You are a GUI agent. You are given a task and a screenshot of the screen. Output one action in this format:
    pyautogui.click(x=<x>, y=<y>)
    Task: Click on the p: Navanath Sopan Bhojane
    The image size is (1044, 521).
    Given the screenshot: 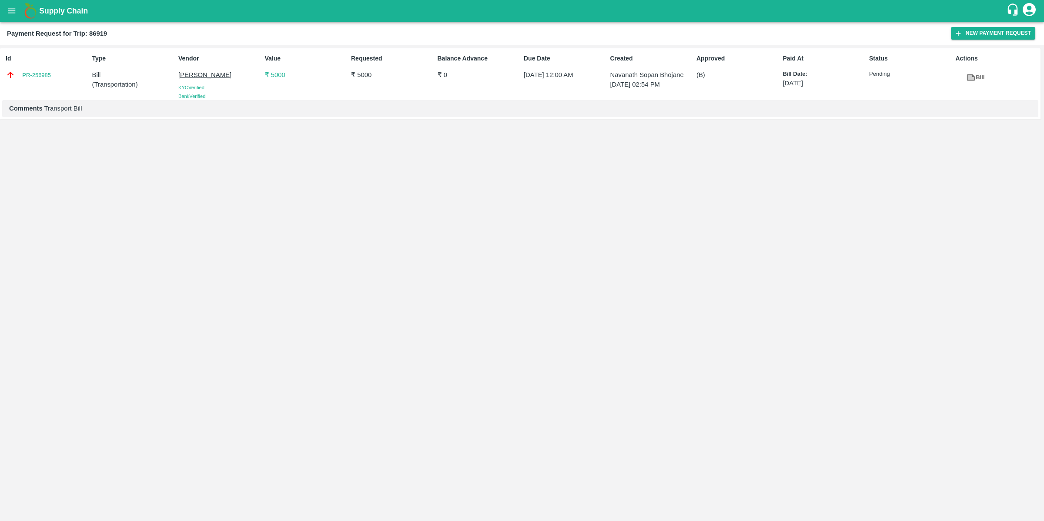 What is the action you would take?
    pyautogui.click(x=652, y=75)
    